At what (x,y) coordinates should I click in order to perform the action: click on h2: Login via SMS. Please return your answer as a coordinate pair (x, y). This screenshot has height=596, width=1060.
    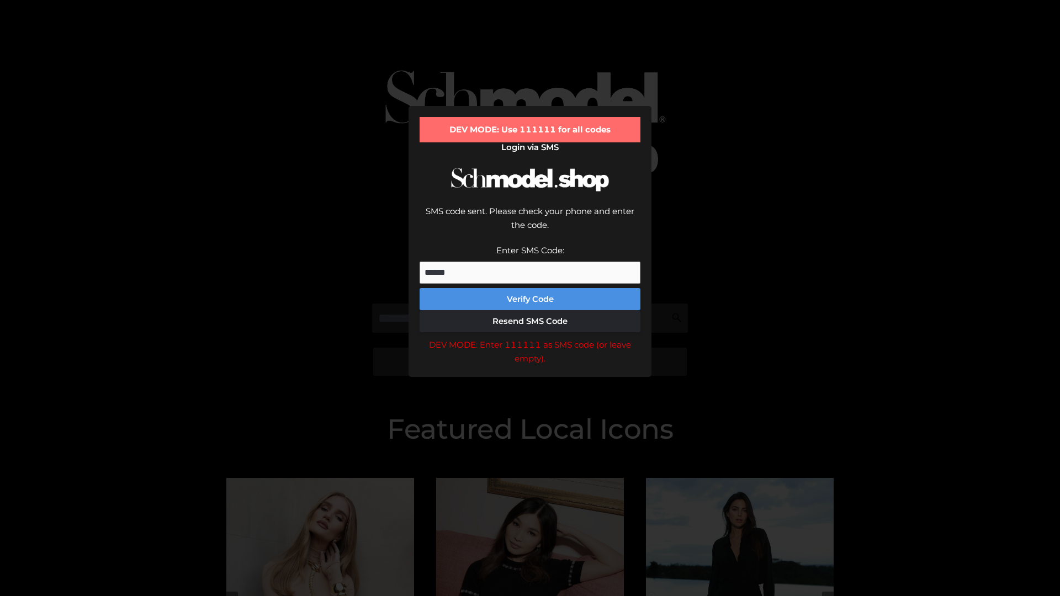
    Looking at the image, I should click on (530, 147).